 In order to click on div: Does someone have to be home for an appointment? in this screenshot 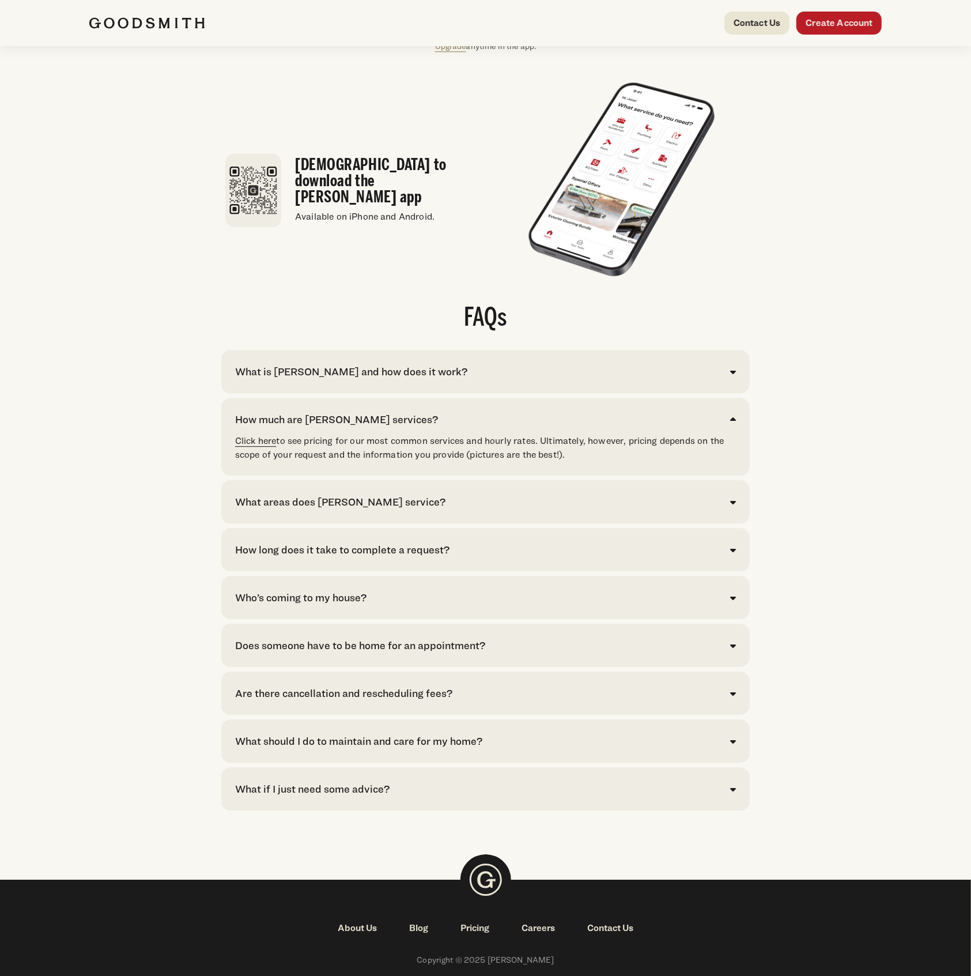, I will do `click(360, 645)`.